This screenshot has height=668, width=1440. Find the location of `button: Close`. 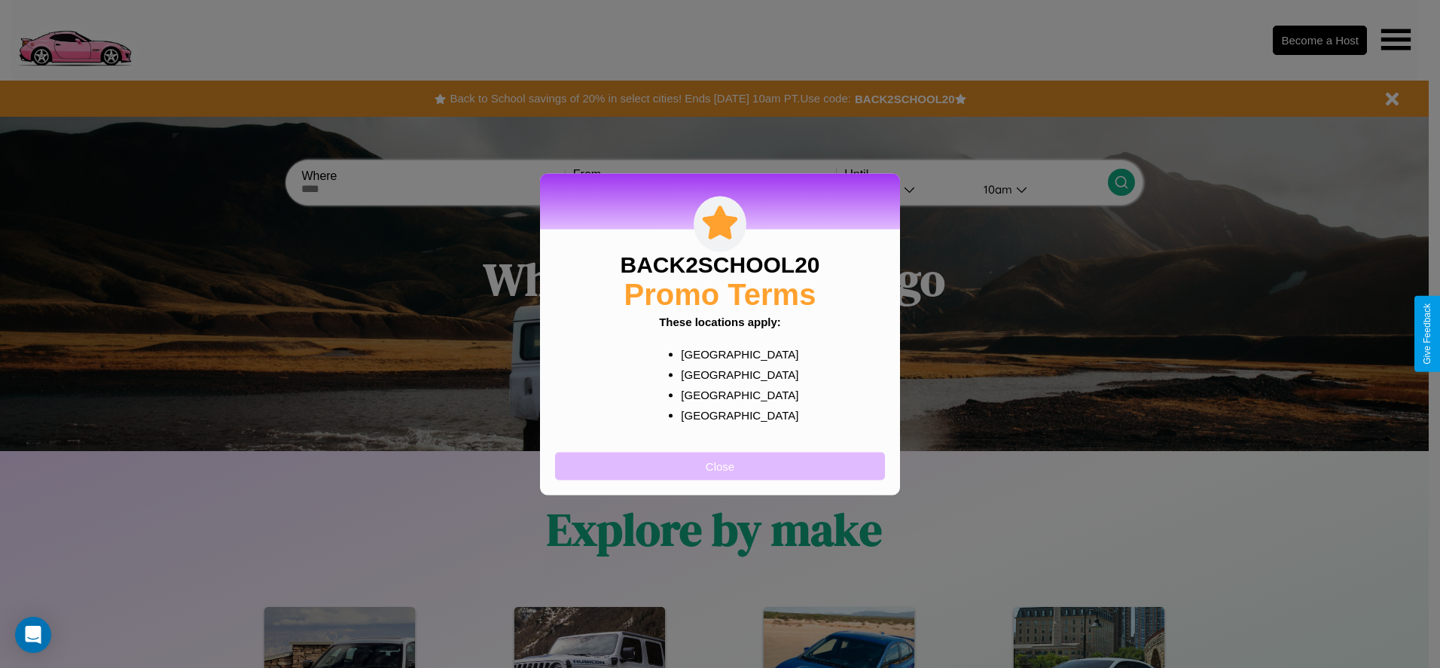

button: Close is located at coordinates (720, 465).